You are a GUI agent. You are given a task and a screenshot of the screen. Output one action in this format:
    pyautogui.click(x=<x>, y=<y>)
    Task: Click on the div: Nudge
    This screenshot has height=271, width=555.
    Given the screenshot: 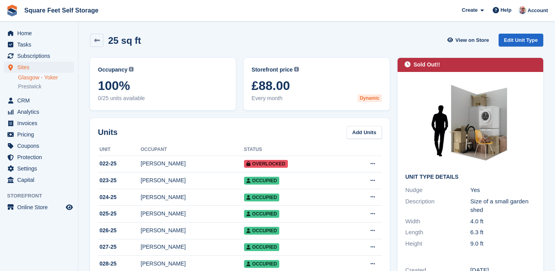 What is the action you would take?
    pyautogui.click(x=438, y=190)
    